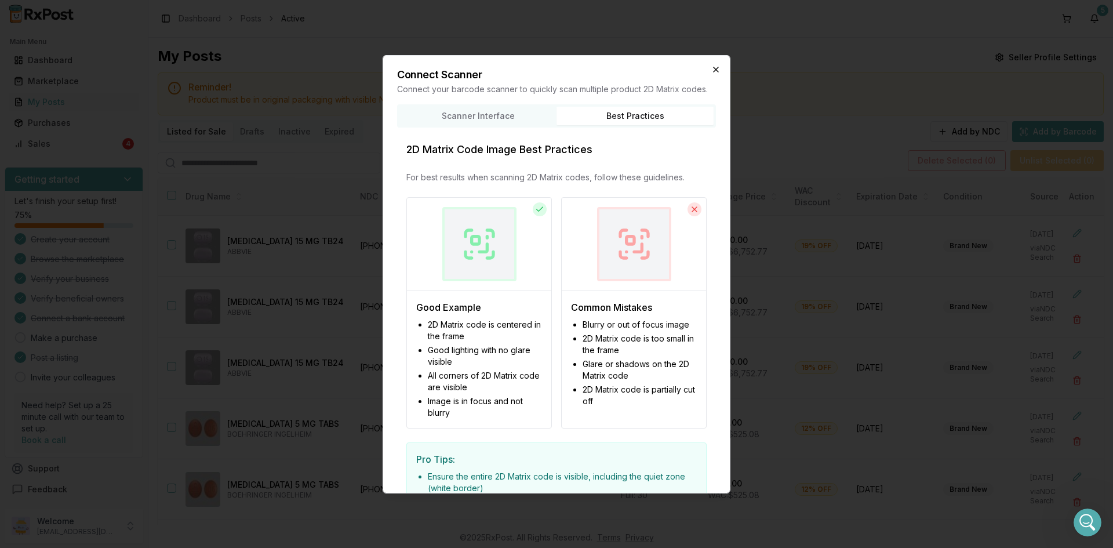 The image size is (1113, 548). I want to click on span: Search for help, so click(59, 239).